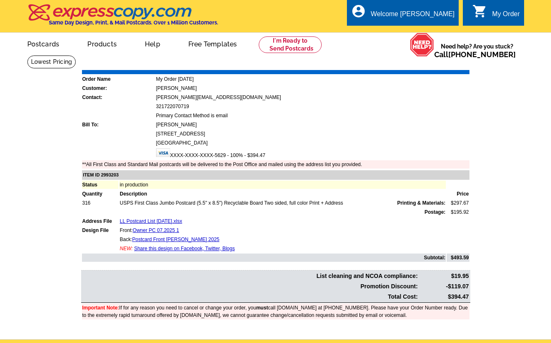 This screenshot has height=343, width=551. Describe the element at coordinates (313, 154) in the screenshot. I see `td: XXXX-XXXX-XXXX-5629 - 100% - $394.47` at that location.